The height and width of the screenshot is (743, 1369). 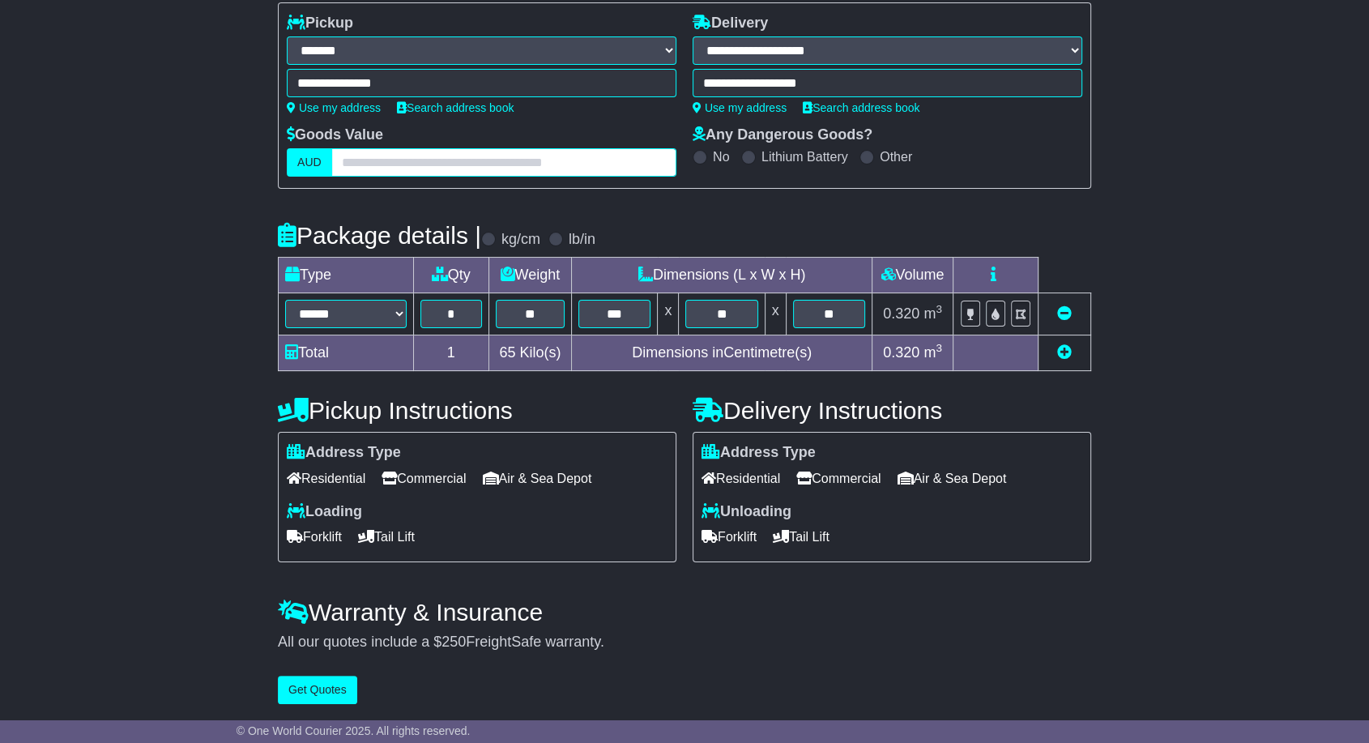 I want to click on label: Lithium Battery, so click(x=804, y=156).